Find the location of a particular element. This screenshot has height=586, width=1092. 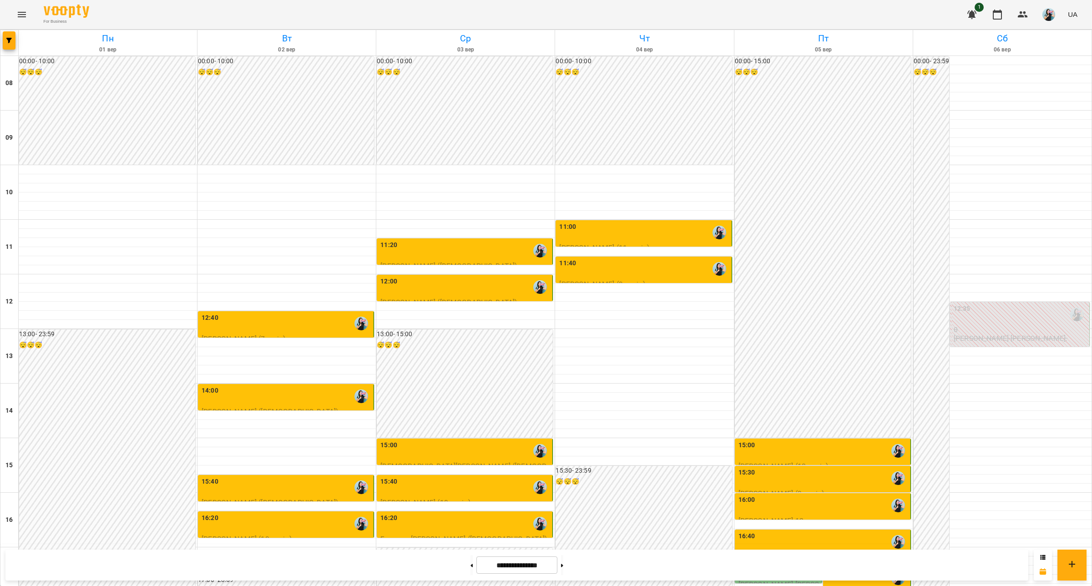

label: 11:40 is located at coordinates (568, 264).